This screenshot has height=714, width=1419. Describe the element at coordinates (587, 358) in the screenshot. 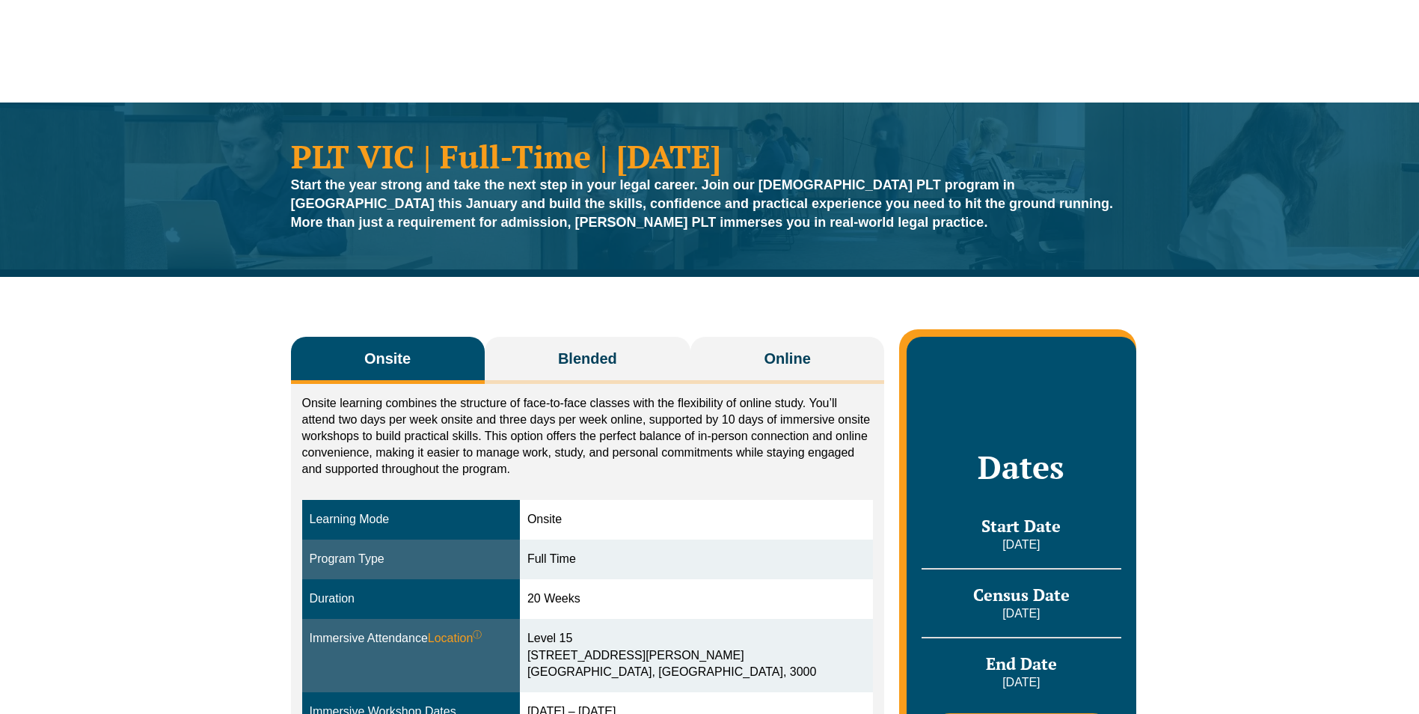

I see `span: Blended` at that location.